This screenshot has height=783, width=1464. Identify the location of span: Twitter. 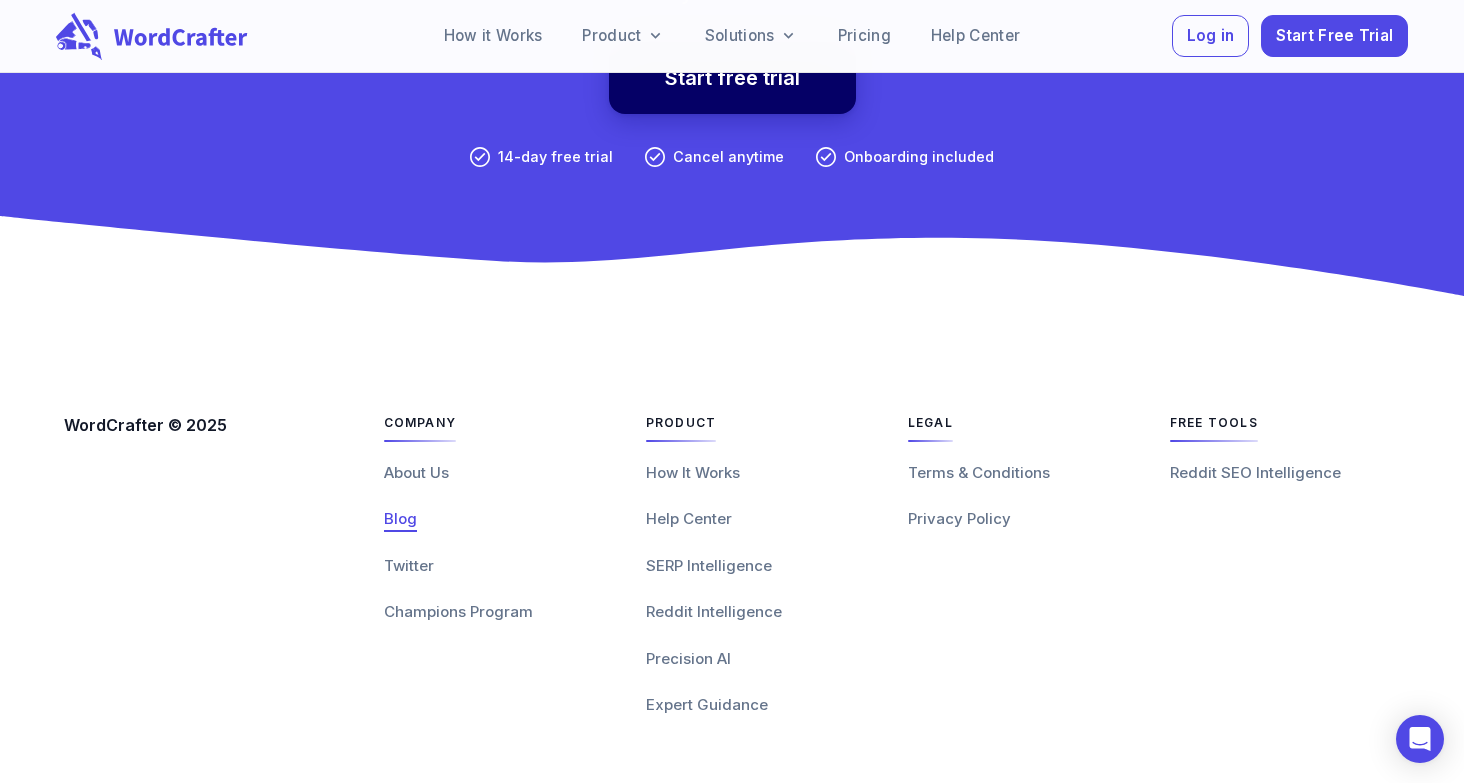
(409, 565).